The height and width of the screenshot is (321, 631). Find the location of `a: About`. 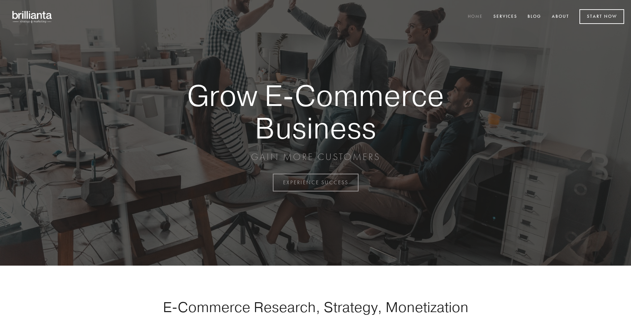

a: About is located at coordinates (560, 17).